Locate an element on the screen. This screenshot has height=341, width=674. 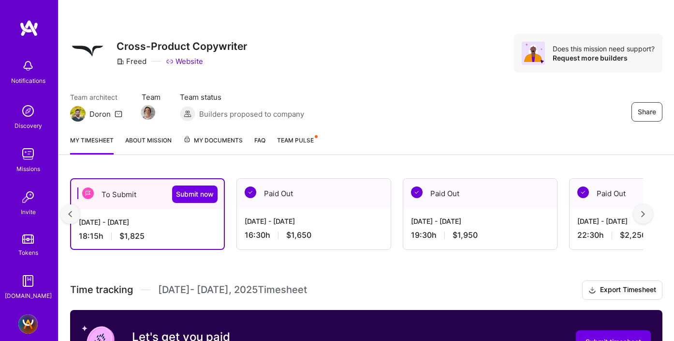
img: Avatar is located at coordinates (534, 53).